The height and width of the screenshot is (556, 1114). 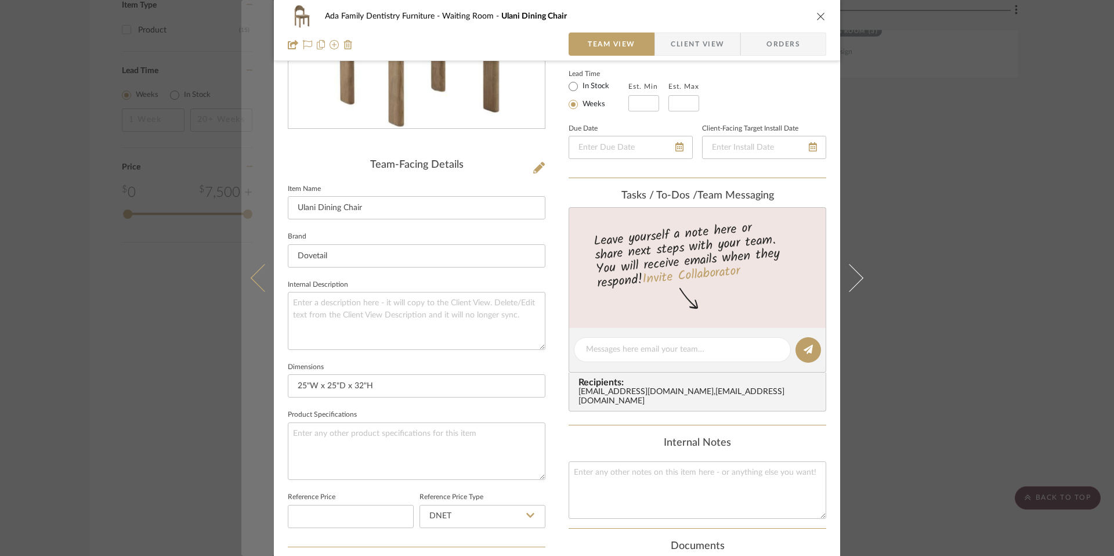 What do you see at coordinates (697, 443) in the screenshot?
I see `div: Internal Notes` at bounding box center [697, 443].